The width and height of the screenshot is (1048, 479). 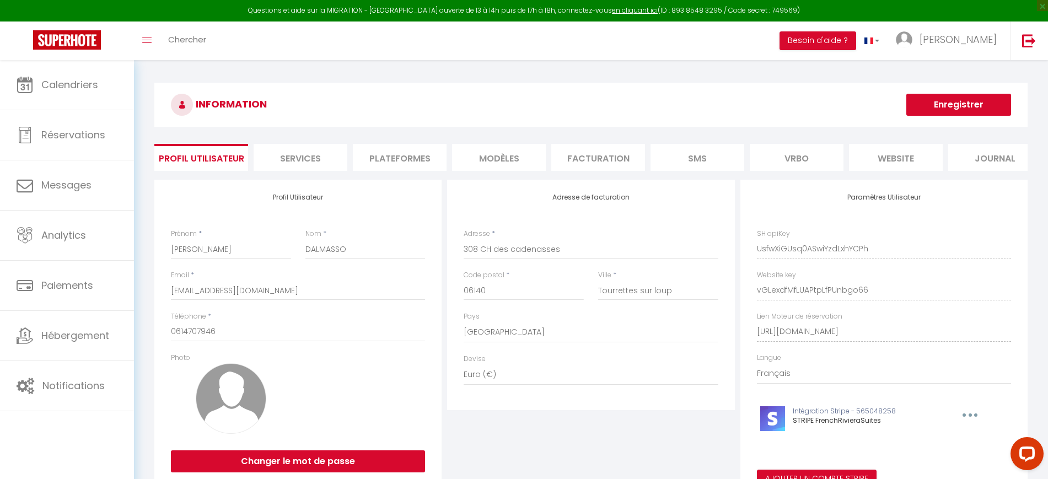 What do you see at coordinates (799, 316) in the screenshot?
I see `label: Lien Moteur de réservation` at bounding box center [799, 316].